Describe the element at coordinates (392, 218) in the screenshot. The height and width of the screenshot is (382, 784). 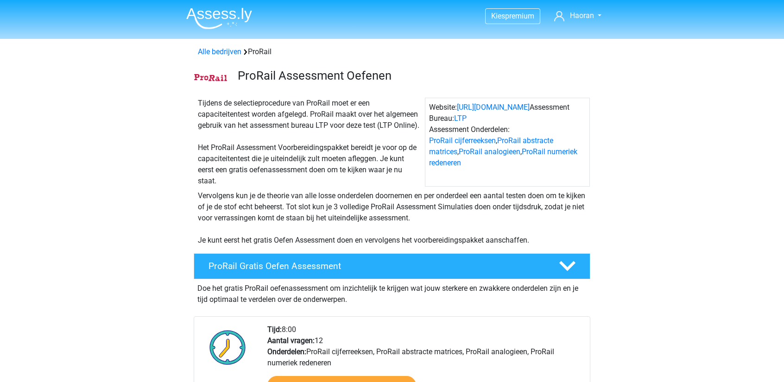
I see `div: Vervolgens kun je de theorie van alle losse onderdelen doornemen en per onderdeel een aantal test...` at that location.